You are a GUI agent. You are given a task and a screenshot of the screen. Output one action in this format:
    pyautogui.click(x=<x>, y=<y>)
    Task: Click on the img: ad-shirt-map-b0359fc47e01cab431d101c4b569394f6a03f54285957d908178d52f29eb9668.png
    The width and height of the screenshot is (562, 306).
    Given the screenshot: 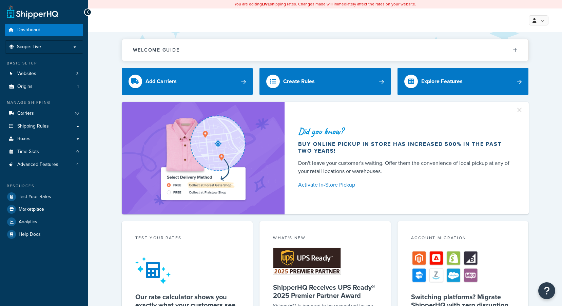 What is the action you would take?
    pyautogui.click(x=203, y=158)
    